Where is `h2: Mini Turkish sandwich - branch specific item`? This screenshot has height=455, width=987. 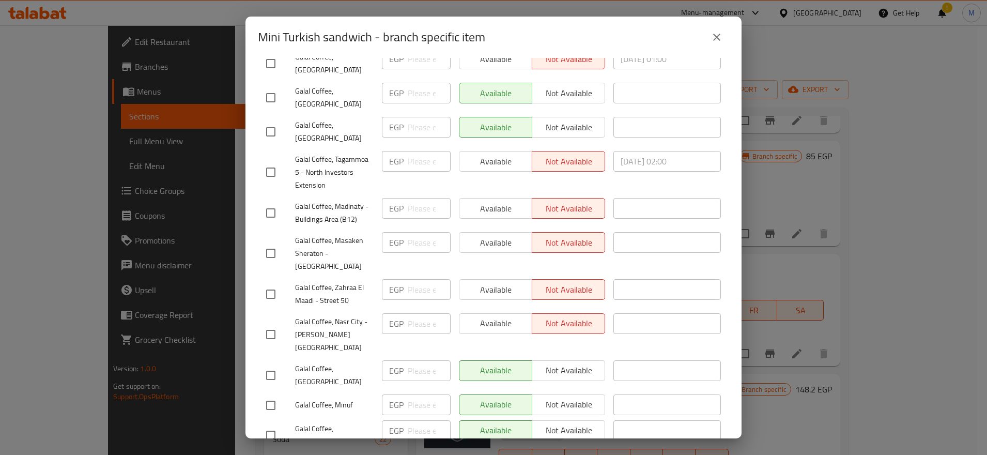
h2: Mini Turkish sandwich - branch specific item is located at coordinates (372, 37).